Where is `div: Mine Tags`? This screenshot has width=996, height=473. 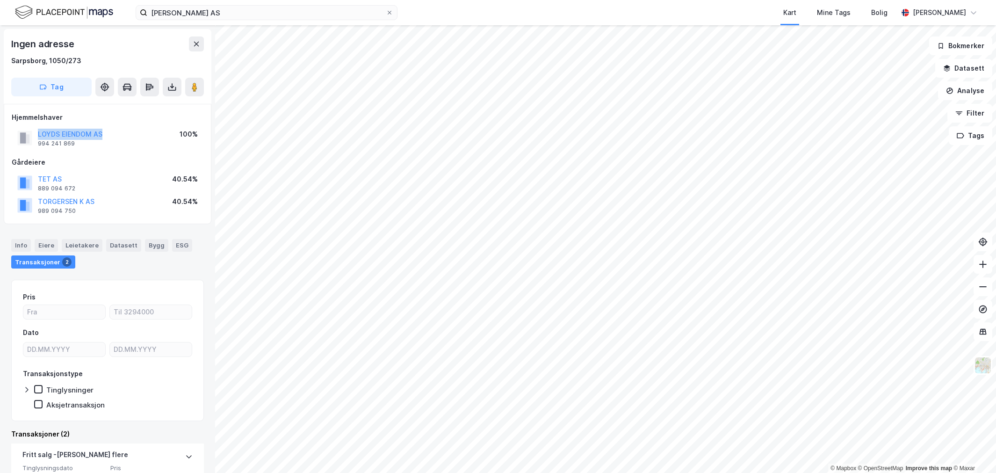 div: Mine Tags is located at coordinates (834, 13).